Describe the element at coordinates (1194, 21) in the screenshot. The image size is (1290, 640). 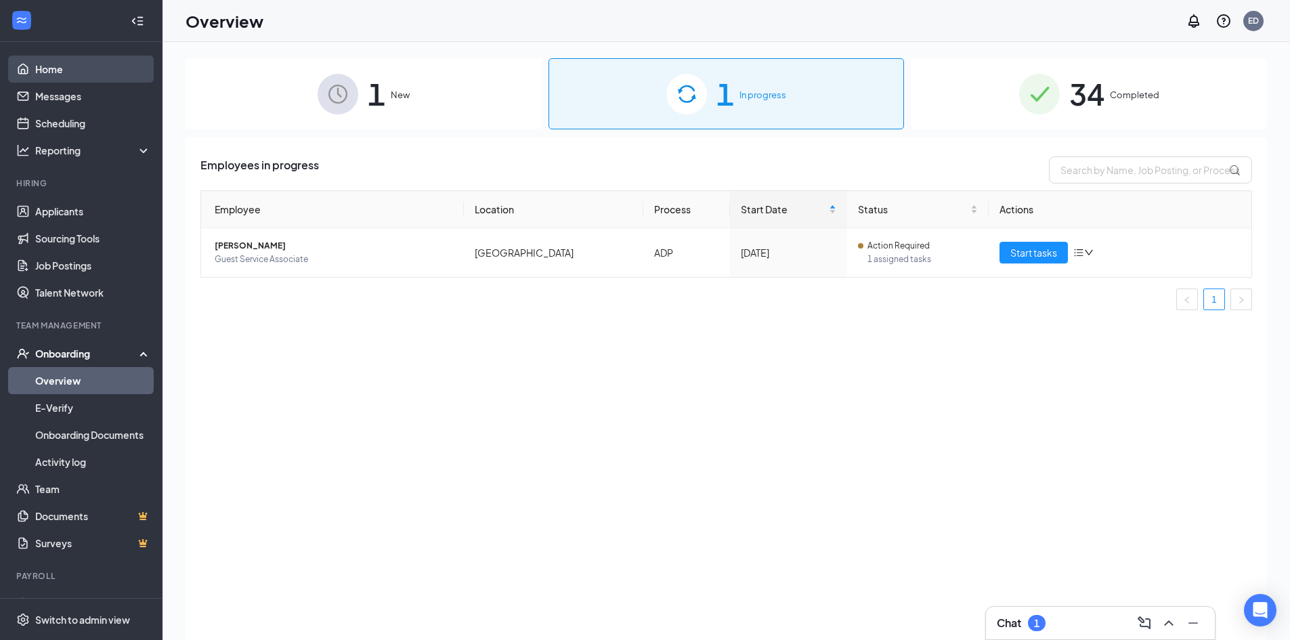
I see `svg: Notifications` at that location.